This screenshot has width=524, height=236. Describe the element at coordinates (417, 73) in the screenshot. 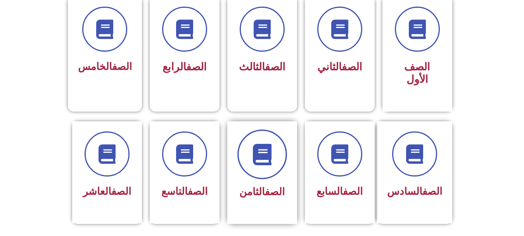

I see `span: الصف الأول` at that location.